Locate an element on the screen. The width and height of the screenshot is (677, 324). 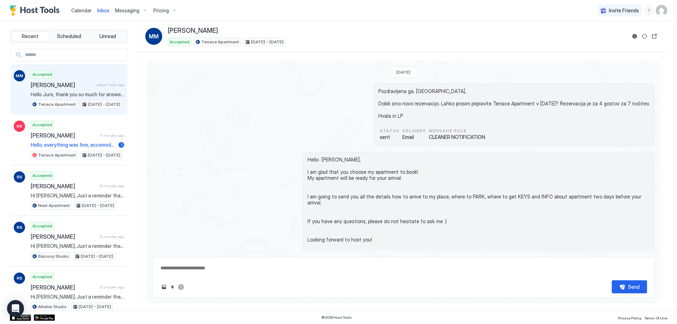
a: Host Tools Logo is located at coordinates (36, 11).